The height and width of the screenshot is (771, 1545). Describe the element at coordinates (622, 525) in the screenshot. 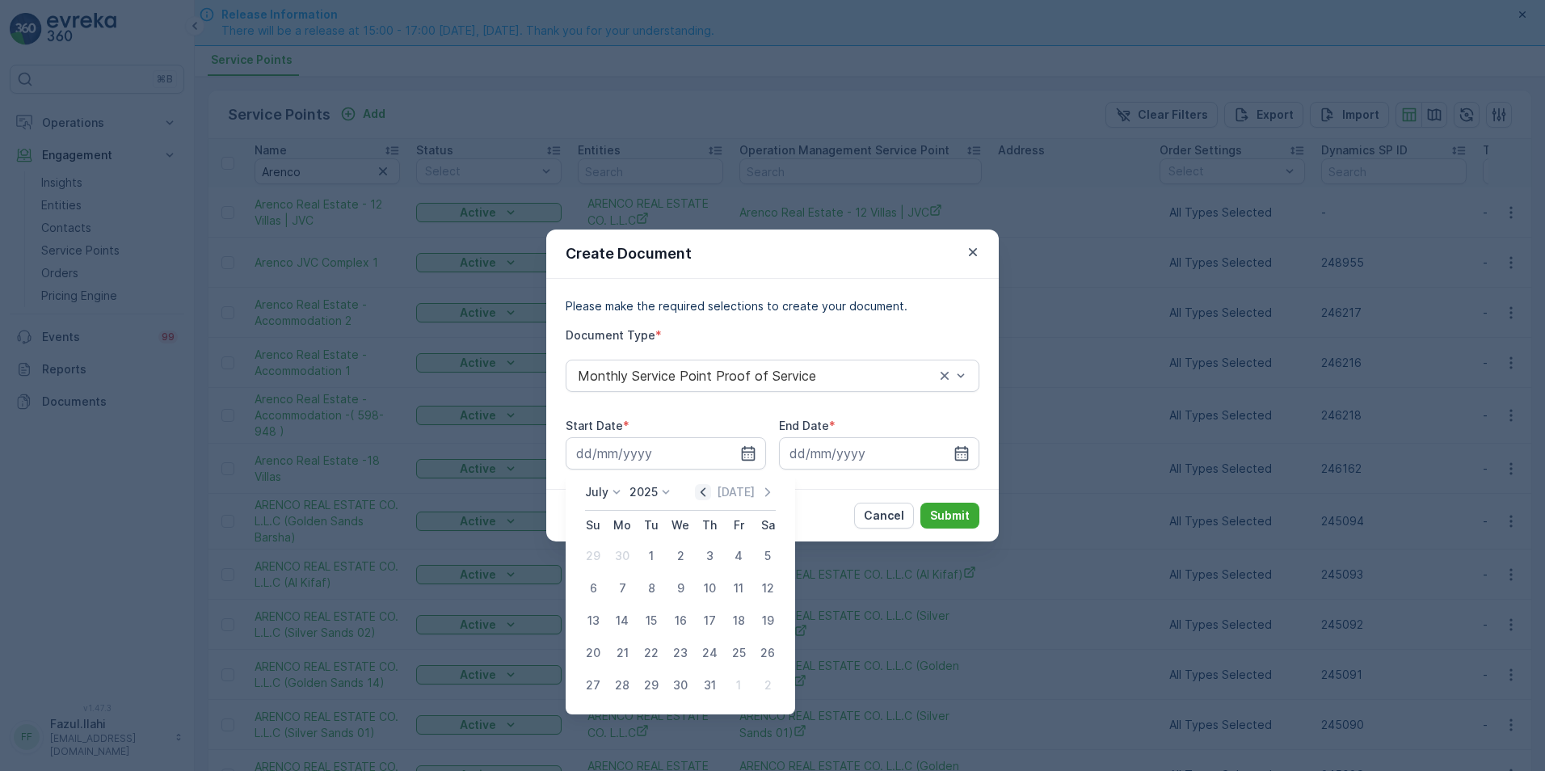

I see `th: Monday` at that location.